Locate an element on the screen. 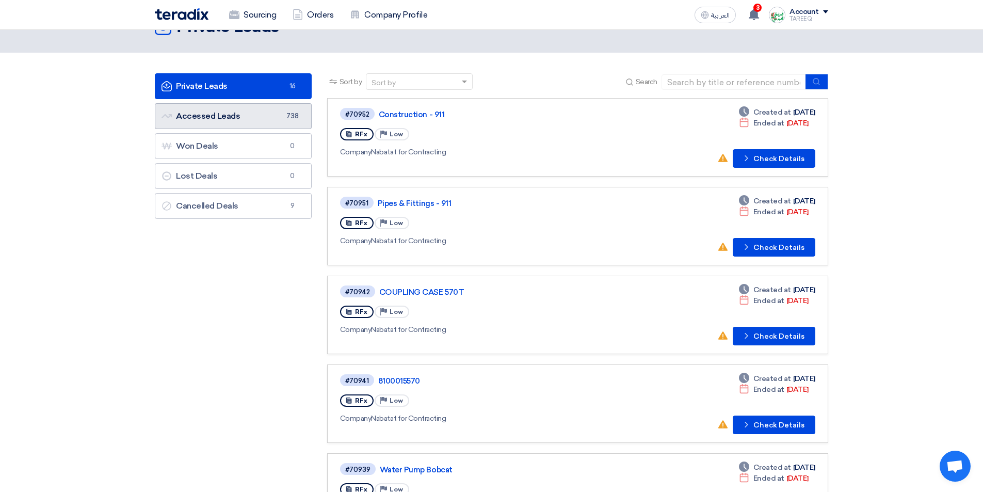 The width and height of the screenshot is (983, 492). div: Sort by is located at coordinates (383, 83).